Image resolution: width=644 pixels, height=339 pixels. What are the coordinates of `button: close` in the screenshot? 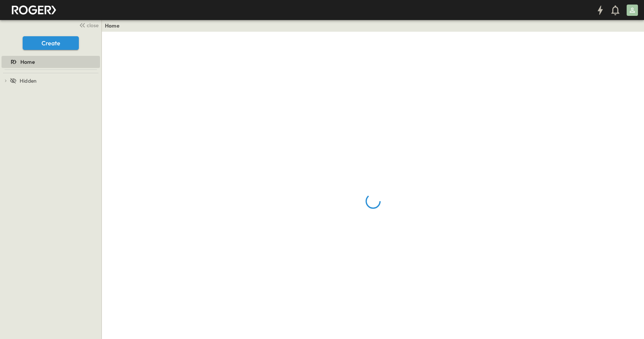 It's located at (88, 25).